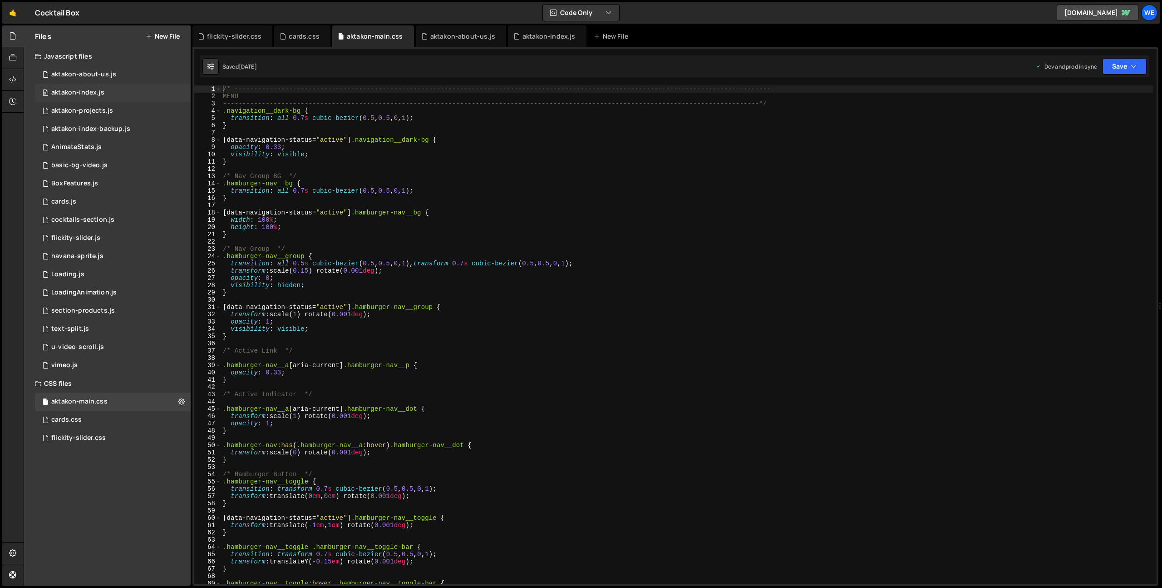 This screenshot has height=588, width=1162. What do you see at coordinates (79, 165) in the screenshot?
I see `div: basic-bg-video.js` at bounding box center [79, 165].